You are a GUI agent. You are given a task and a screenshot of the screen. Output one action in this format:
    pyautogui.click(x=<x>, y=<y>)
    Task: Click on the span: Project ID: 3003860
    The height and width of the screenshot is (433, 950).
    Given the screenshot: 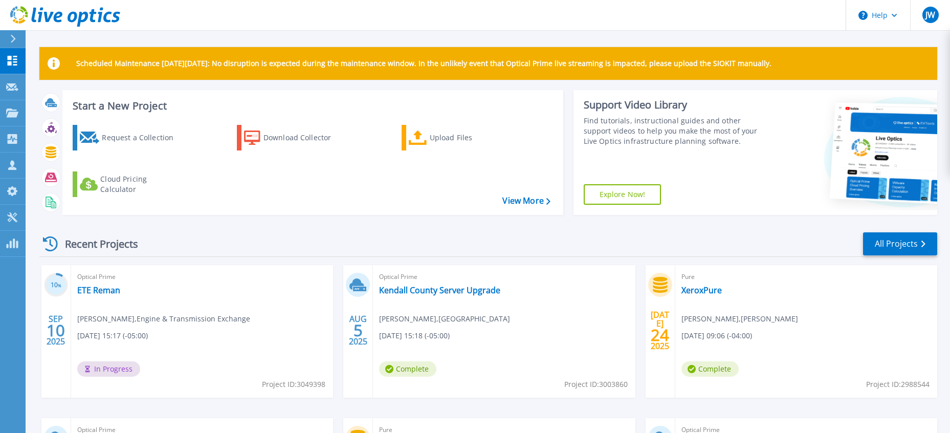 What is the action you would take?
    pyautogui.click(x=596, y=384)
    